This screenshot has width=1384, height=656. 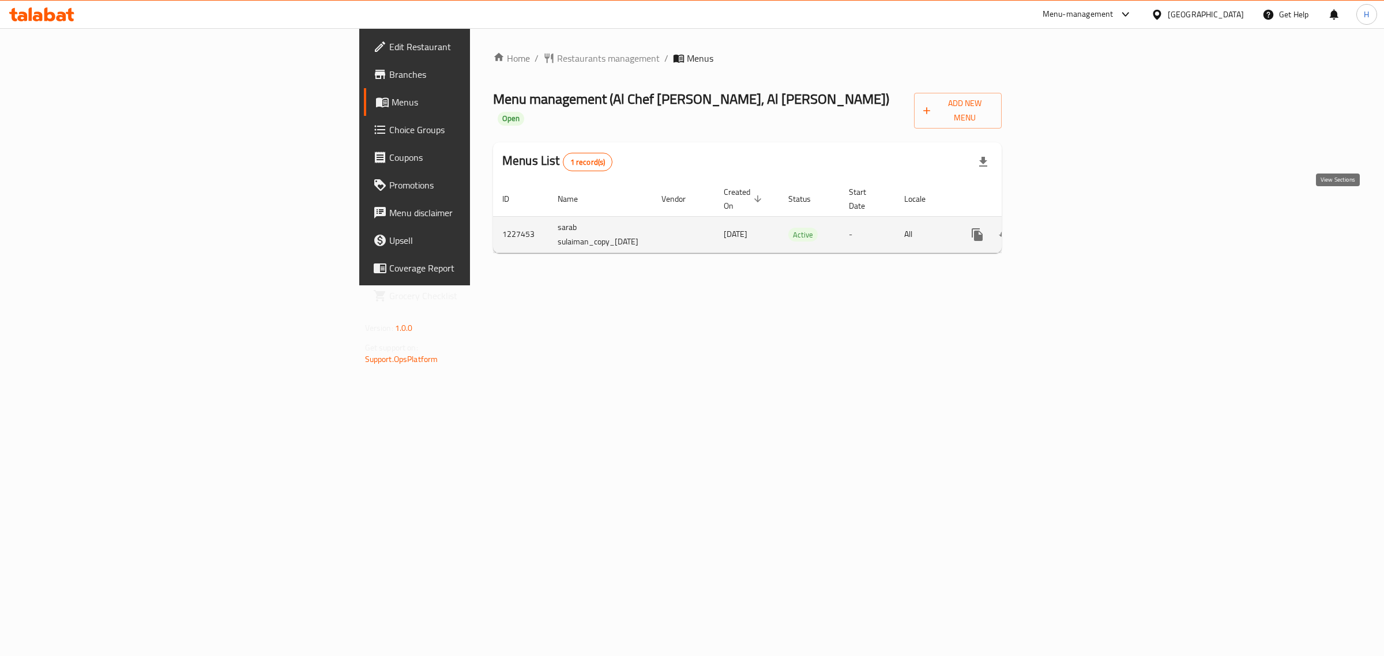 I want to click on span: Coupons, so click(x=485, y=157).